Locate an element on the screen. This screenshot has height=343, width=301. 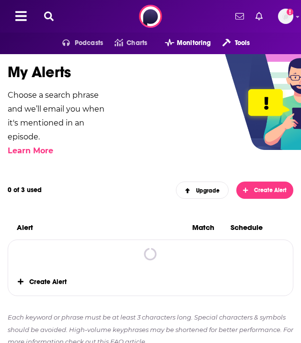
p: 0 of 3 used is located at coordinates (88, 190).